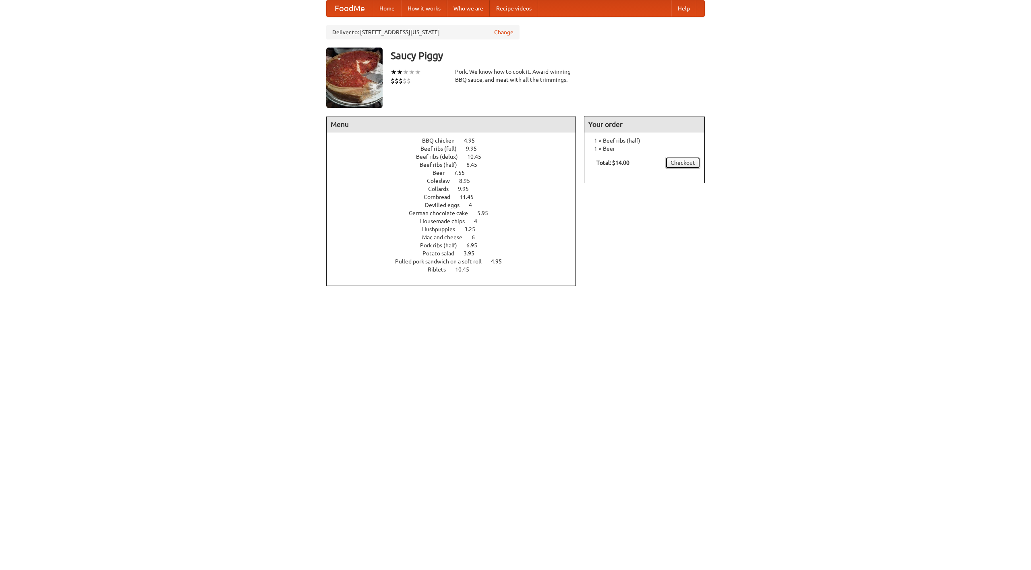  I want to click on a: Beef ribs (delux) 10.45, so click(456, 157).